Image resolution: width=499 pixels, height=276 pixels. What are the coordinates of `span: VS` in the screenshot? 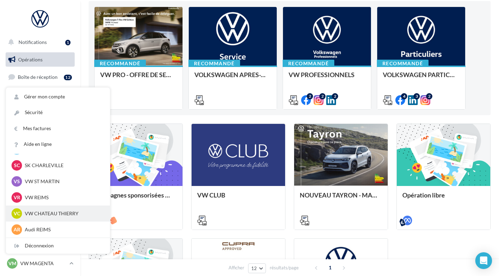 It's located at (17, 181).